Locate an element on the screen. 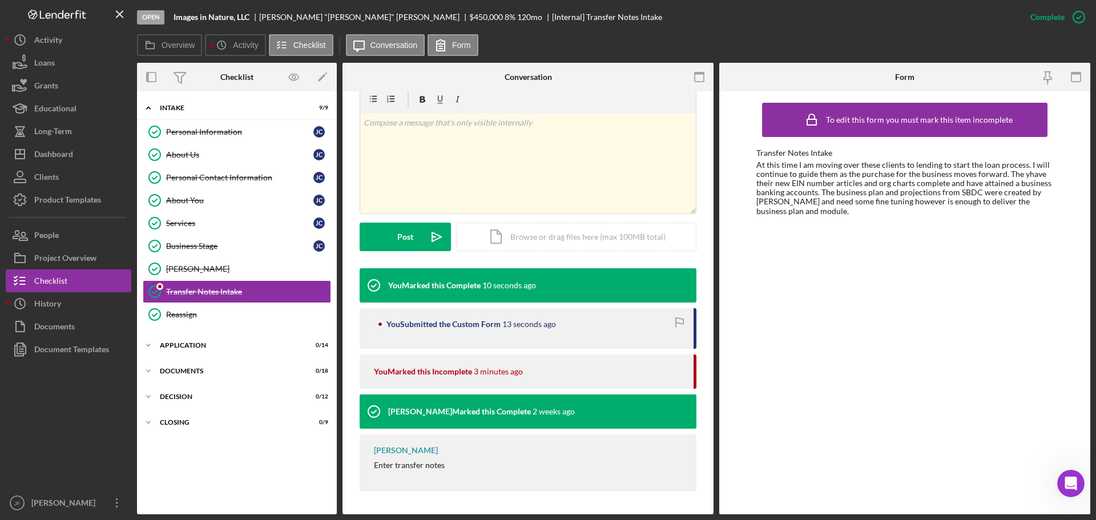 The width and height of the screenshot is (1096, 520). button: Complete is located at coordinates (1054, 17).